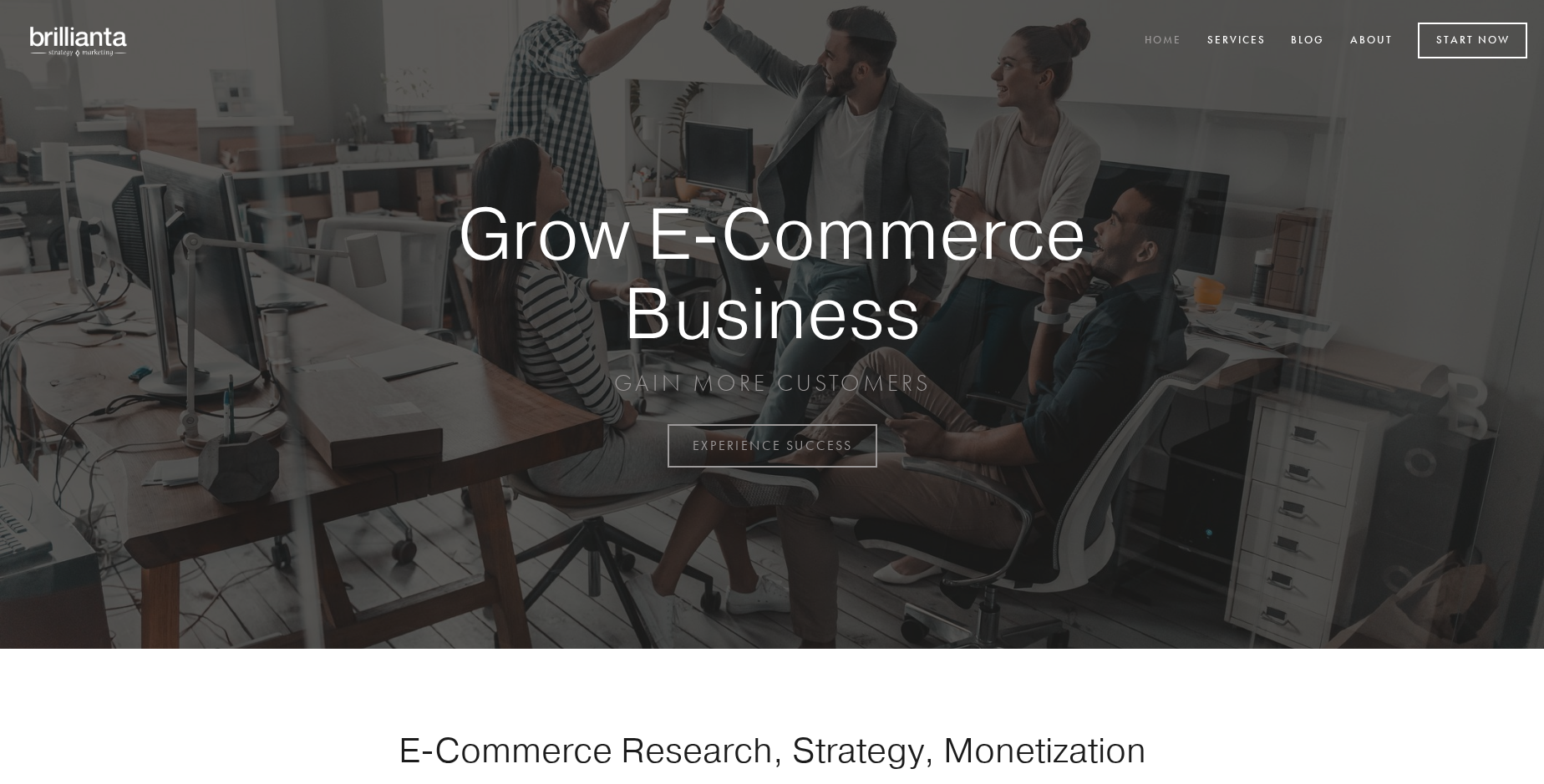 The width and height of the screenshot is (1544, 784). What do you see at coordinates (772, 272) in the screenshot?
I see `strong: Grow E-Commerce Business` at bounding box center [772, 272].